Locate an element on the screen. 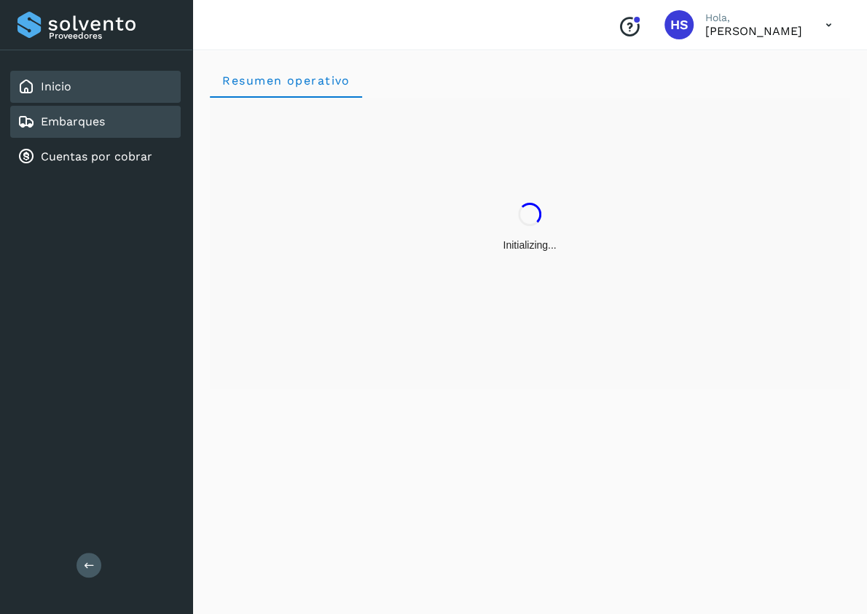 This screenshot has width=867, height=614. span: Resumen operativo is located at coordinates (286, 80).